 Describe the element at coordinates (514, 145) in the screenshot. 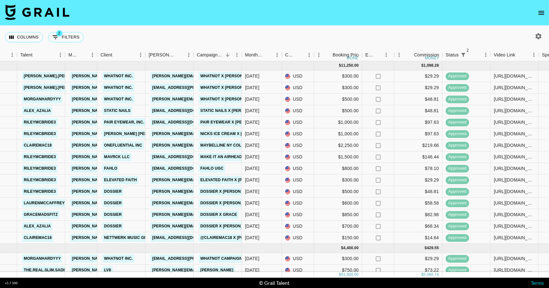

I see `div: https://www.tiktok.com/@clairemac18/video/7511504157451341099` at that location.